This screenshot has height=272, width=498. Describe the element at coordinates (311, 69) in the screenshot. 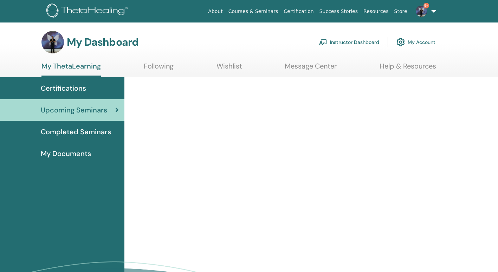

I see `a: Message Center` at that location.